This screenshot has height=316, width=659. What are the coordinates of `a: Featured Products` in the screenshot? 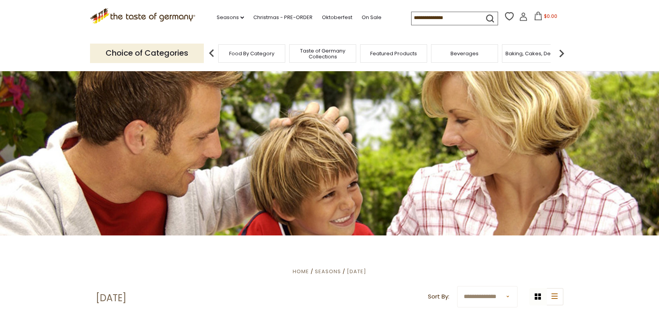 It's located at (393, 53).